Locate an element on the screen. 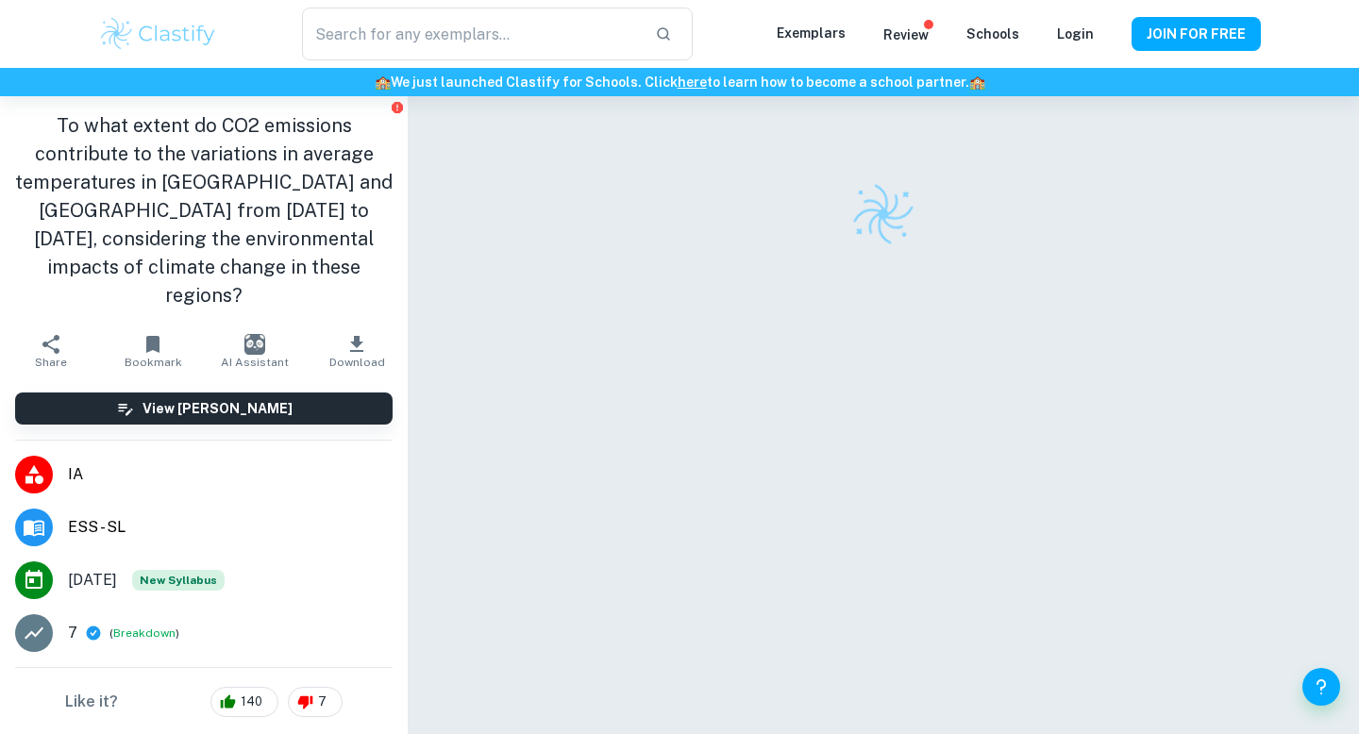 The image size is (1359, 734). button: AI Assistant is located at coordinates (255, 351).